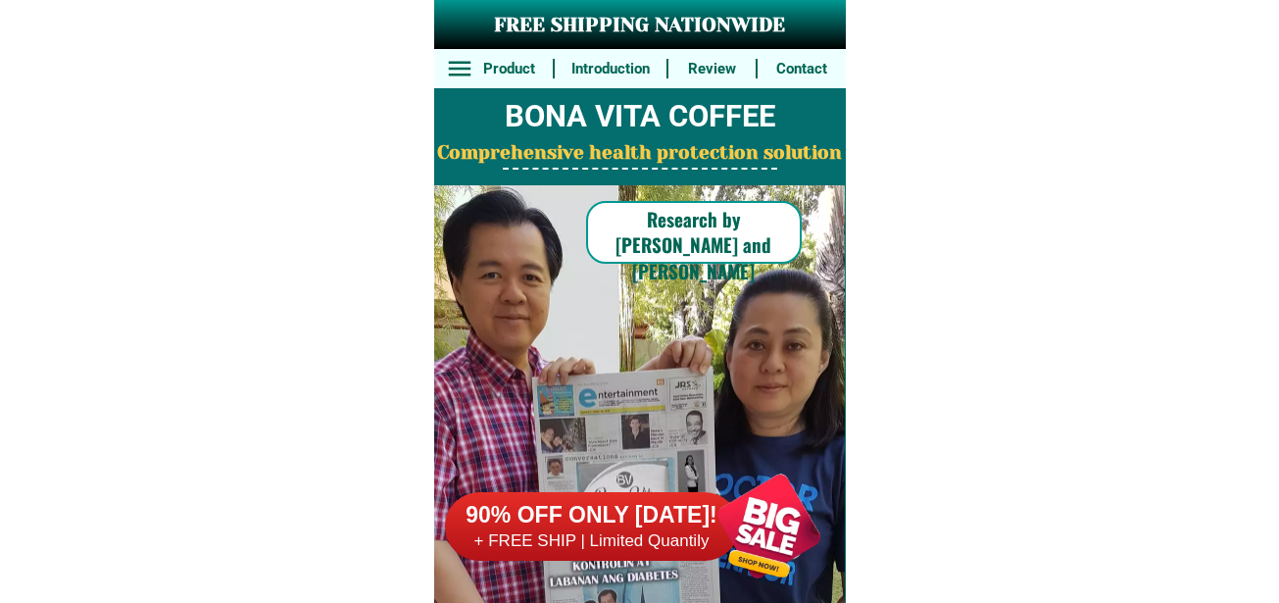 The height and width of the screenshot is (603, 1279). I want to click on h6: Introduction, so click(609, 69).